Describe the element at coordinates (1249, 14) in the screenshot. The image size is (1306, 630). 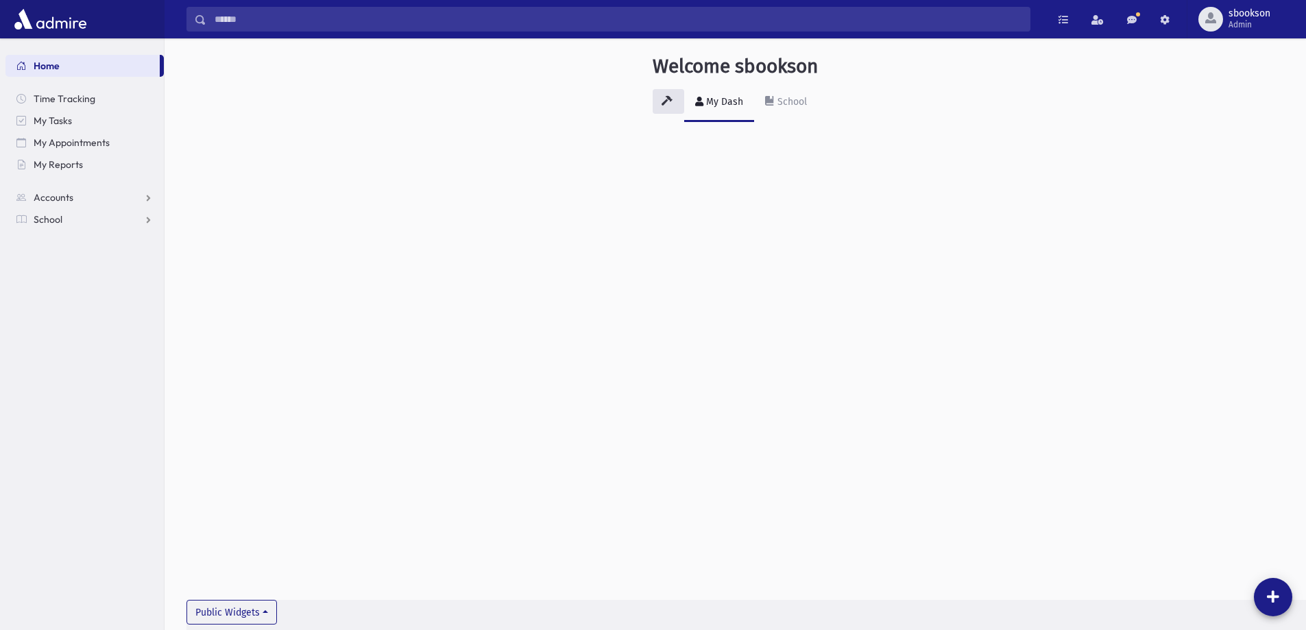
I see `span: sbookson` at that location.